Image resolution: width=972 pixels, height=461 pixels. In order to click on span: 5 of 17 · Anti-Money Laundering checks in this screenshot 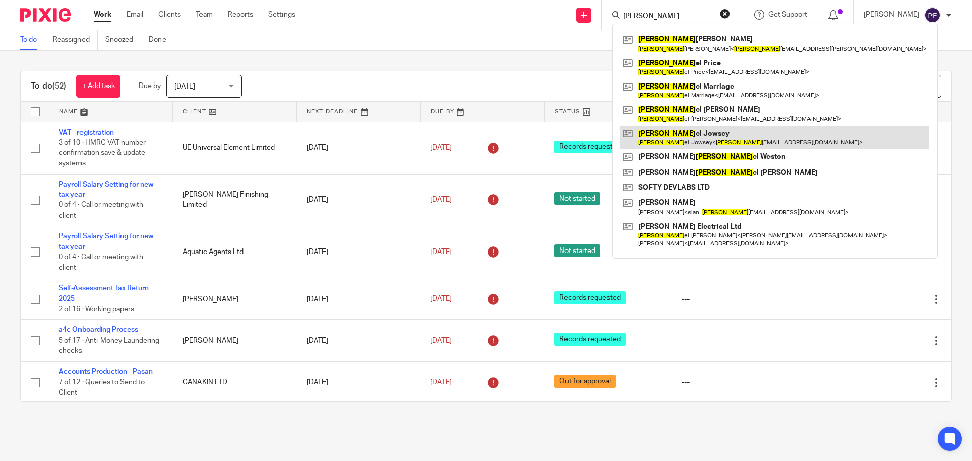, I will do `click(109, 346)`.